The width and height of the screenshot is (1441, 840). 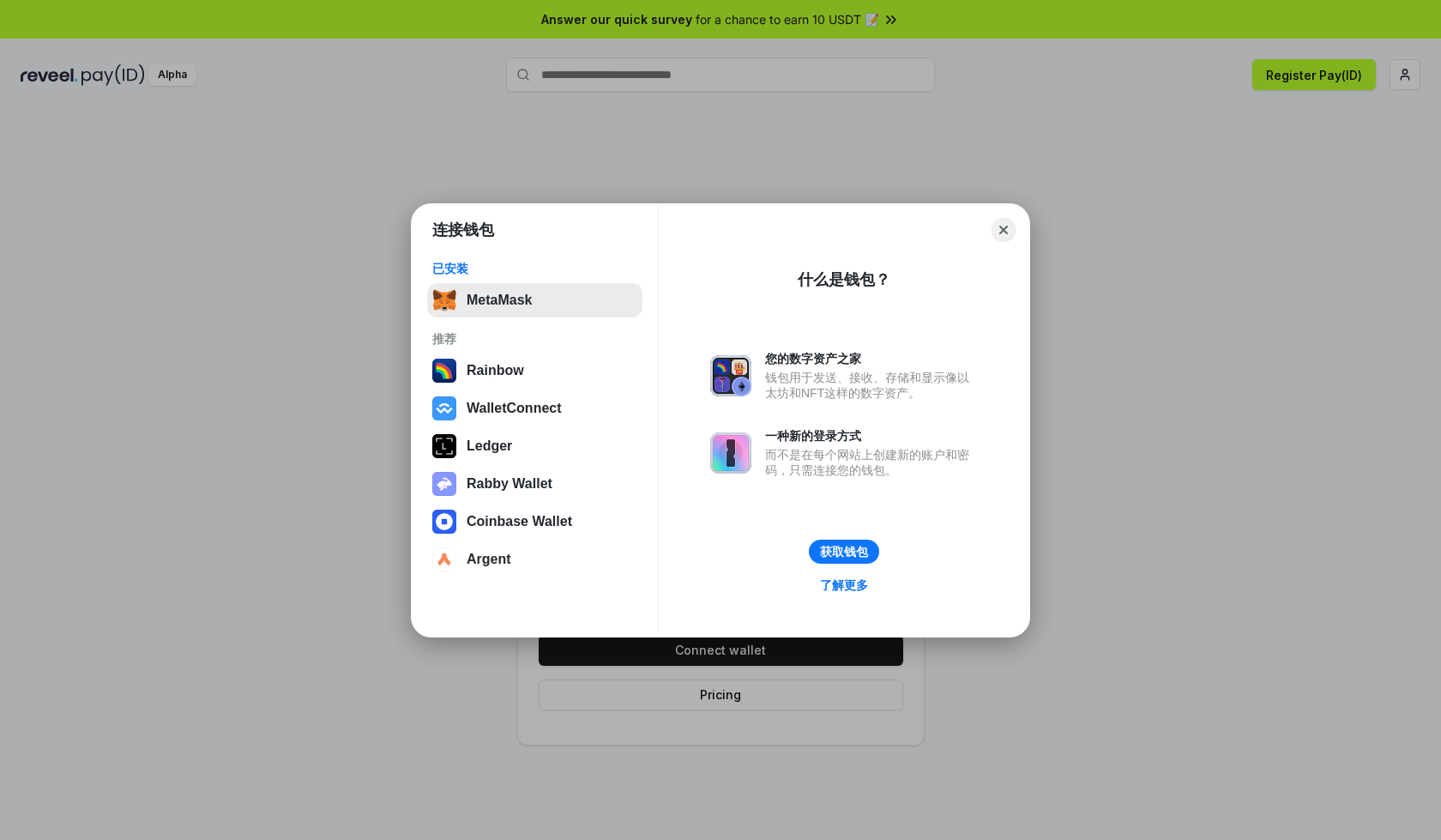 What do you see at coordinates (844, 585) in the screenshot?
I see `a: 了解更多` at bounding box center [844, 585].